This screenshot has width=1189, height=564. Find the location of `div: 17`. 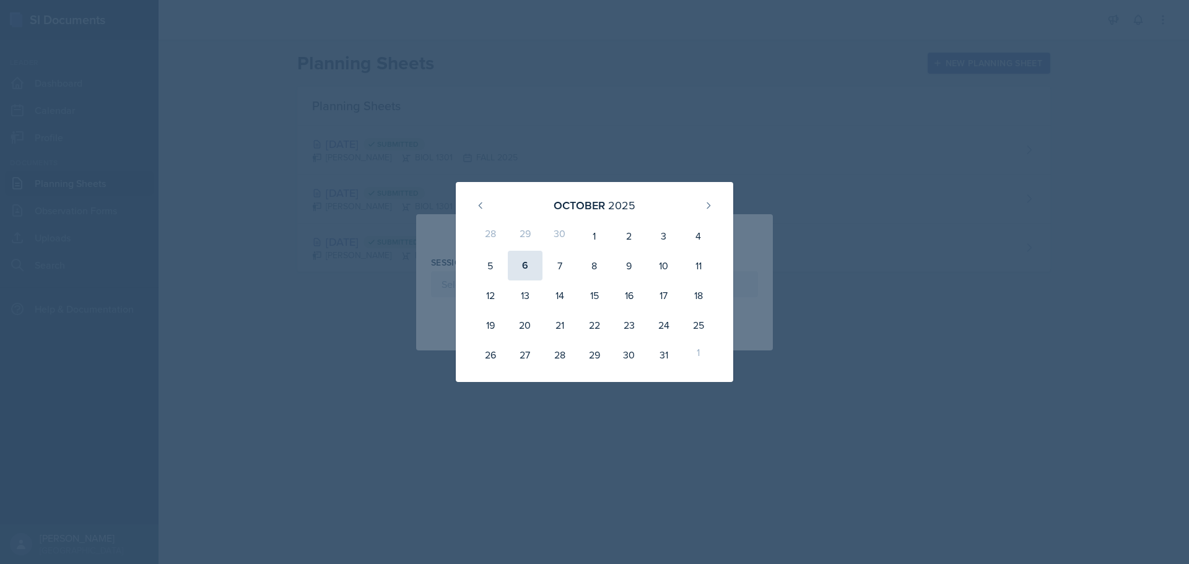

div: 17 is located at coordinates (664, 295).